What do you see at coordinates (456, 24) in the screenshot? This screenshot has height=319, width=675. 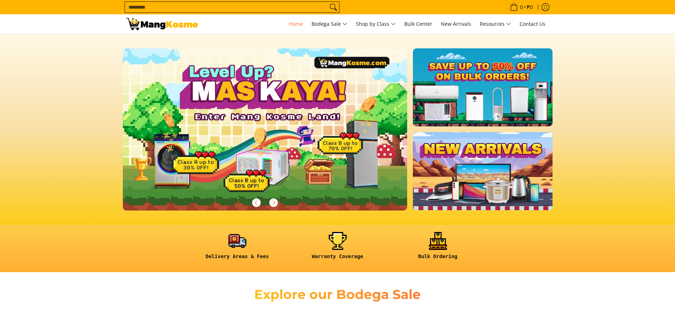 I see `a: New Arrivals` at bounding box center [456, 24].